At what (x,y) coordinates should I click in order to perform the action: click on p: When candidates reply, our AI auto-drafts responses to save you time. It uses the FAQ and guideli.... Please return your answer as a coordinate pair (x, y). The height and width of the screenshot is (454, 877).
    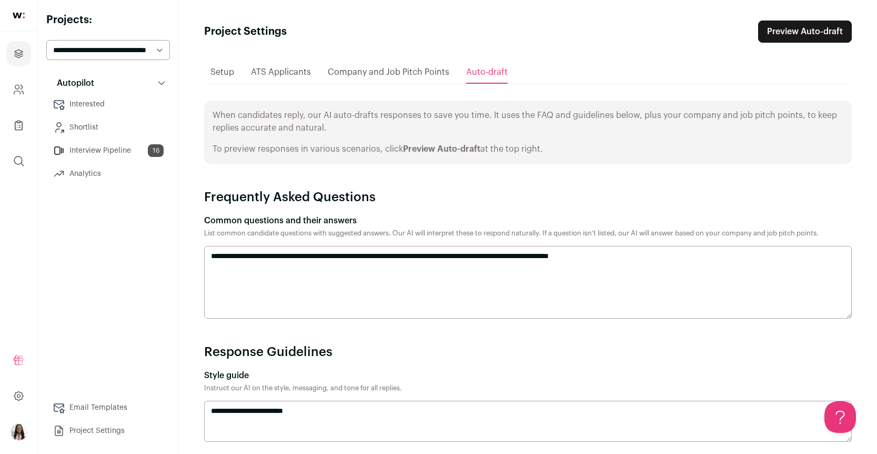
    Looking at the image, I should click on (528, 122).